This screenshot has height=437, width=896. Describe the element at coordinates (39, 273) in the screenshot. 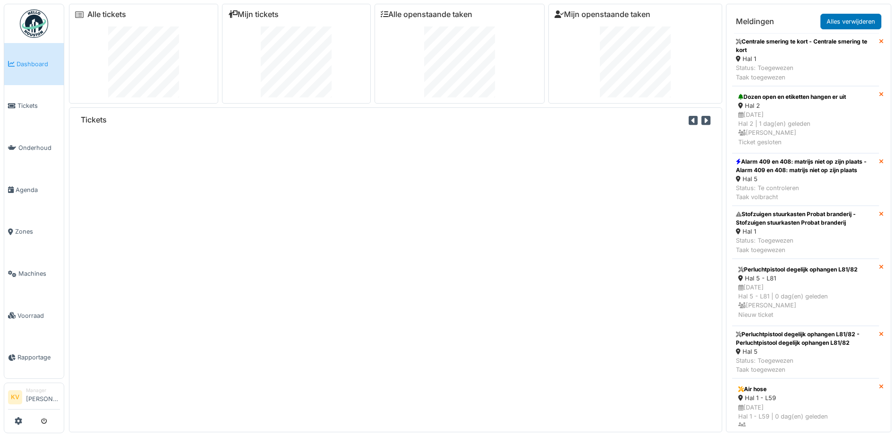

I see `span: Machines` at that location.